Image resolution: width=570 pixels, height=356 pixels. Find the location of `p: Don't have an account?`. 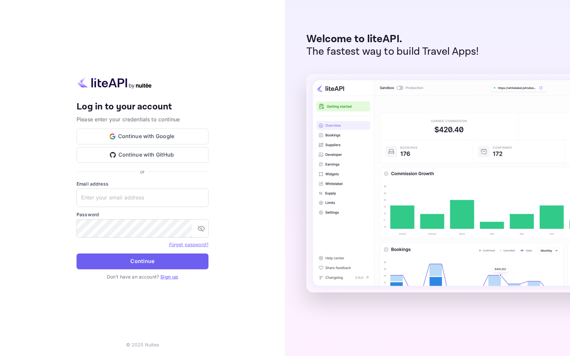

p: Don't have an account? is located at coordinates (142, 277).